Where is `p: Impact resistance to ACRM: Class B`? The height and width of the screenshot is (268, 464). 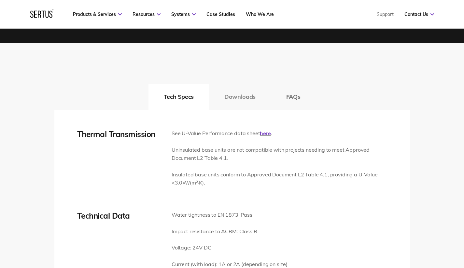 p: Impact resistance to ACRM: Class B is located at coordinates (229, 232).